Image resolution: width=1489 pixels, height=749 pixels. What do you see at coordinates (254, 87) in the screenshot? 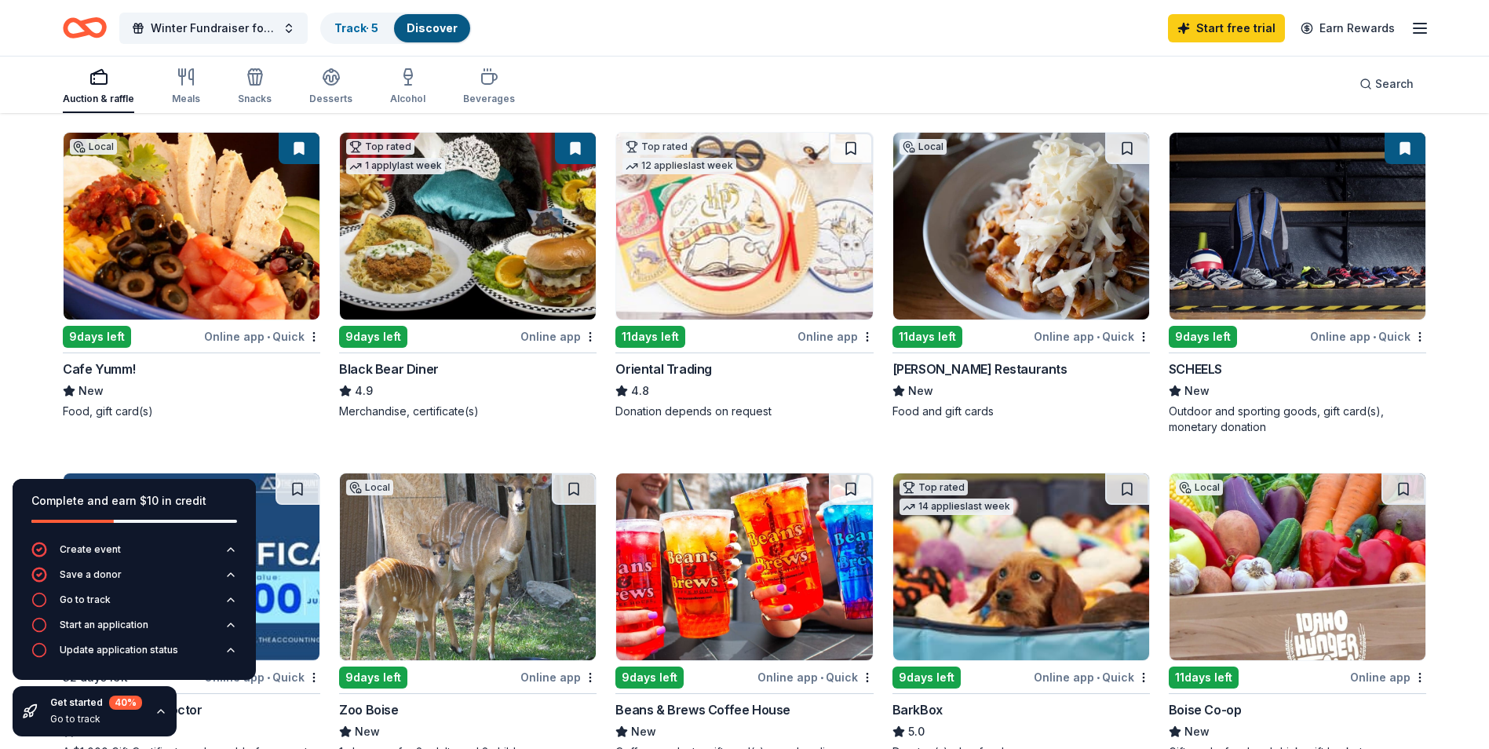
I see `button: Snacks` at bounding box center [254, 87].